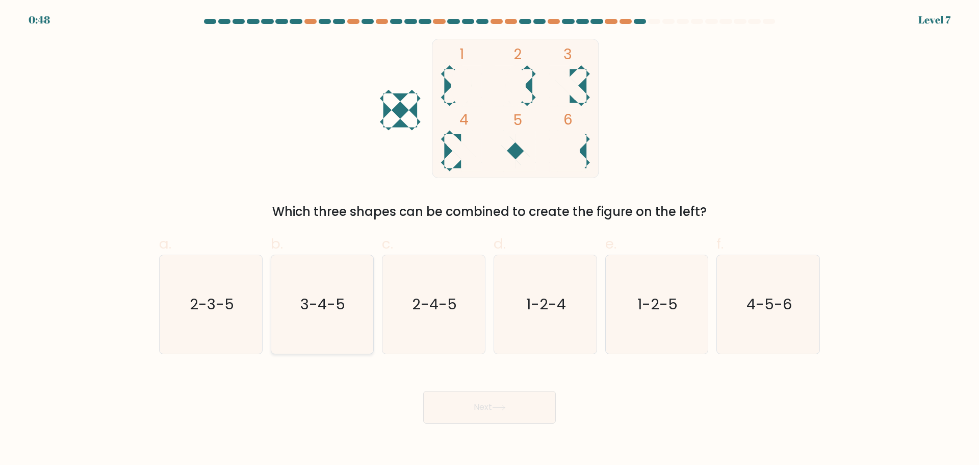 The height and width of the screenshot is (465, 979). I want to click on span: f., so click(720, 243).